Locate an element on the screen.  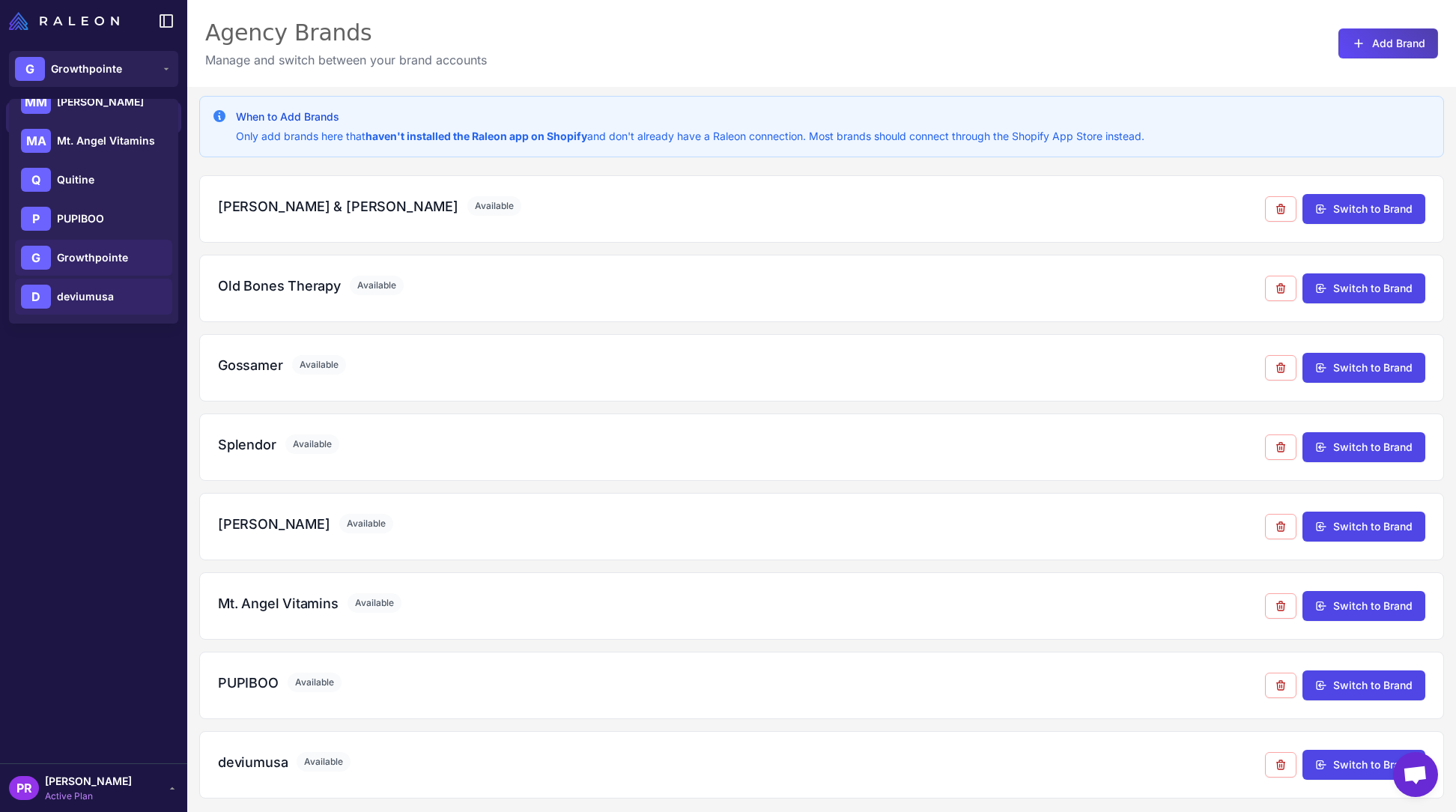
span: Active Plan is located at coordinates (88, 796).